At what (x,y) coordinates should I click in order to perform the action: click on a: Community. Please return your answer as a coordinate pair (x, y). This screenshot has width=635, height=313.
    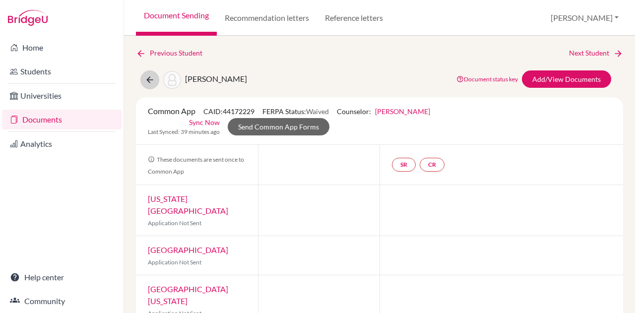
    Looking at the image, I should click on (61, 301).